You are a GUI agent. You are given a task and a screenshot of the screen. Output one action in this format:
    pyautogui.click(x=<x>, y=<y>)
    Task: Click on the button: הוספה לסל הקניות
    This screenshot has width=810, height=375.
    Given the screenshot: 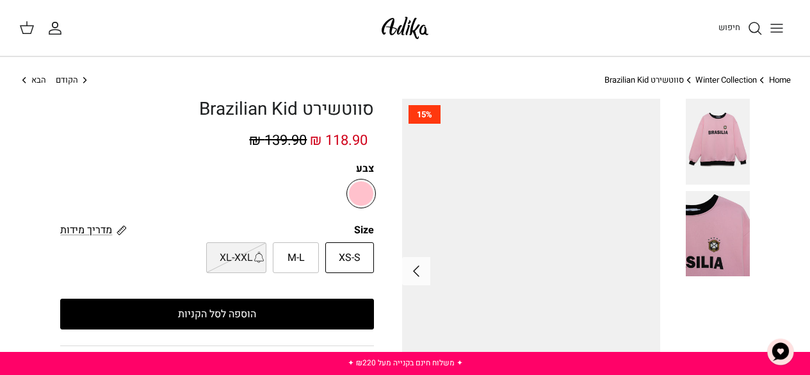 What is the action you would take?
    pyautogui.click(x=217, y=314)
    